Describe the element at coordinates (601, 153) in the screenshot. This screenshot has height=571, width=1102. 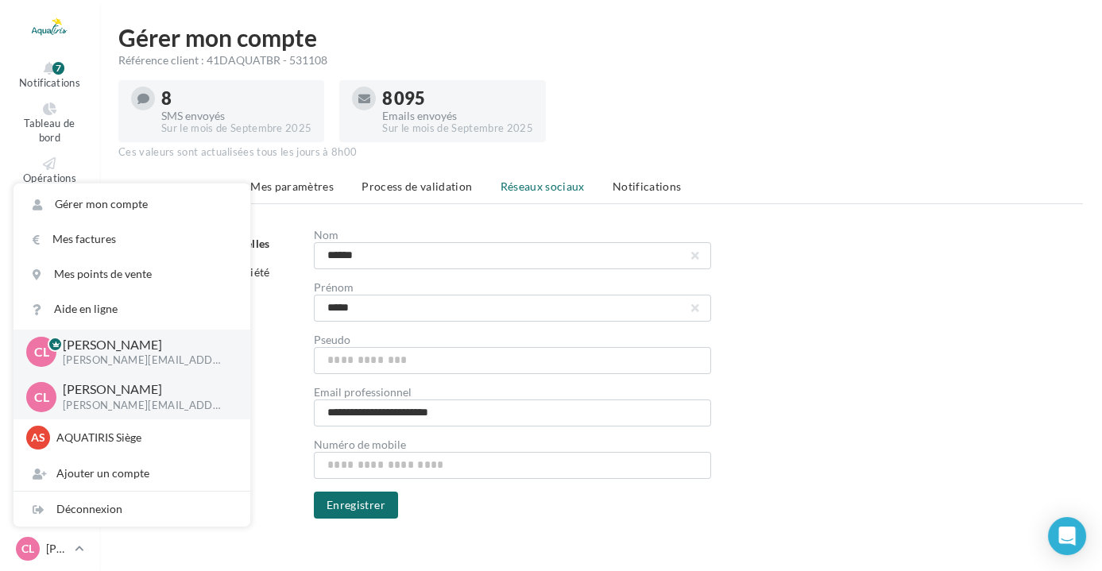
I see `div: Ces valeurs sont actualisées tous les jours à 8h00` at that location.